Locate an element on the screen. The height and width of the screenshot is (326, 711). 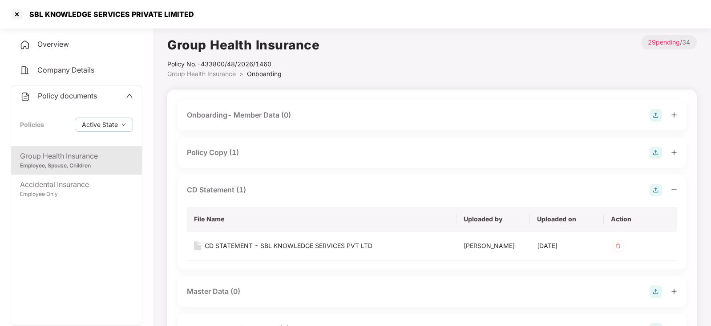
span: up is located at coordinates (130, 96).